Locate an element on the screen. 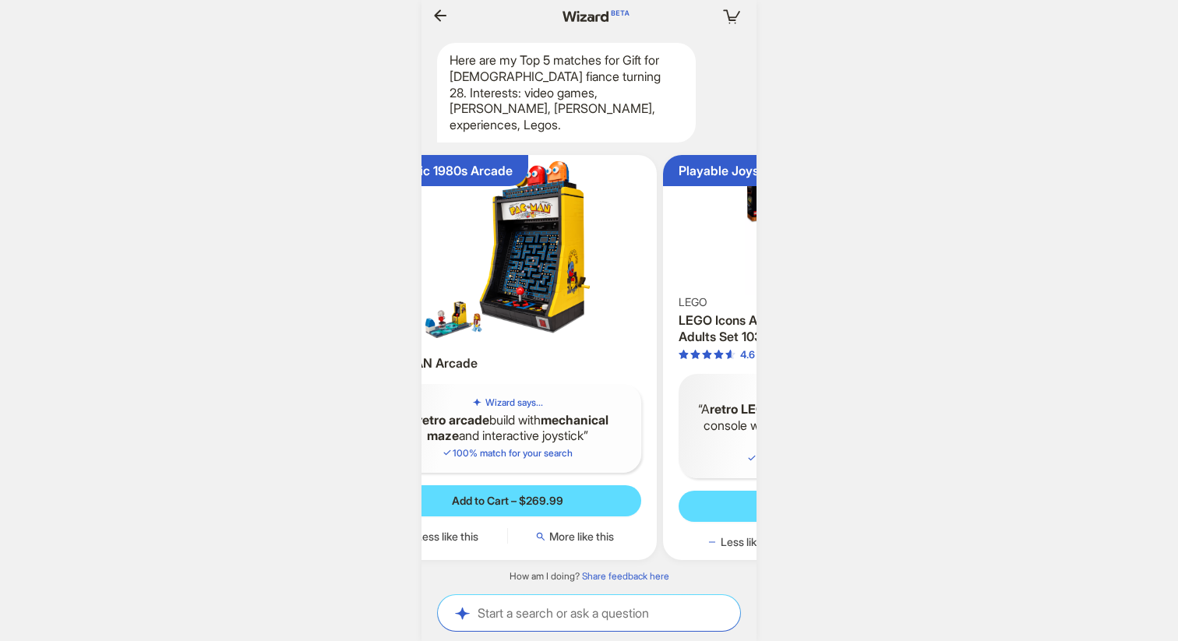  div: Authentic 1980s Arcade is located at coordinates (443, 171).